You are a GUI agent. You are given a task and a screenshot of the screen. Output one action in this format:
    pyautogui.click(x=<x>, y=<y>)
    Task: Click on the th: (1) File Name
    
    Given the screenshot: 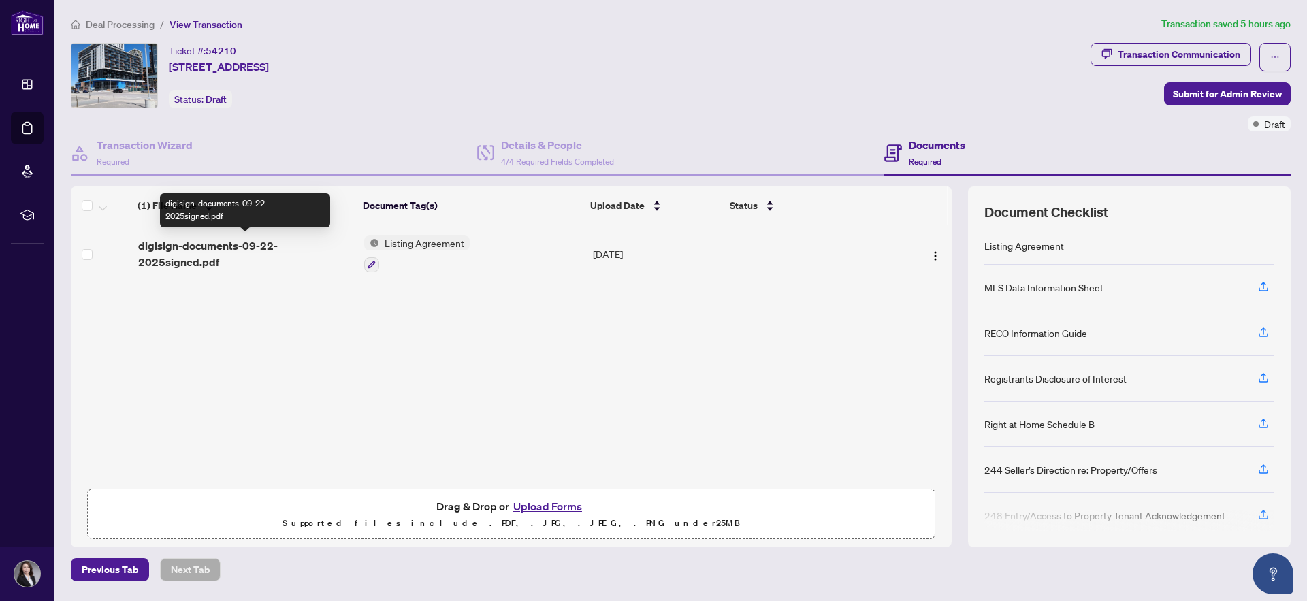 What is the action you would take?
    pyautogui.click(x=244, y=206)
    